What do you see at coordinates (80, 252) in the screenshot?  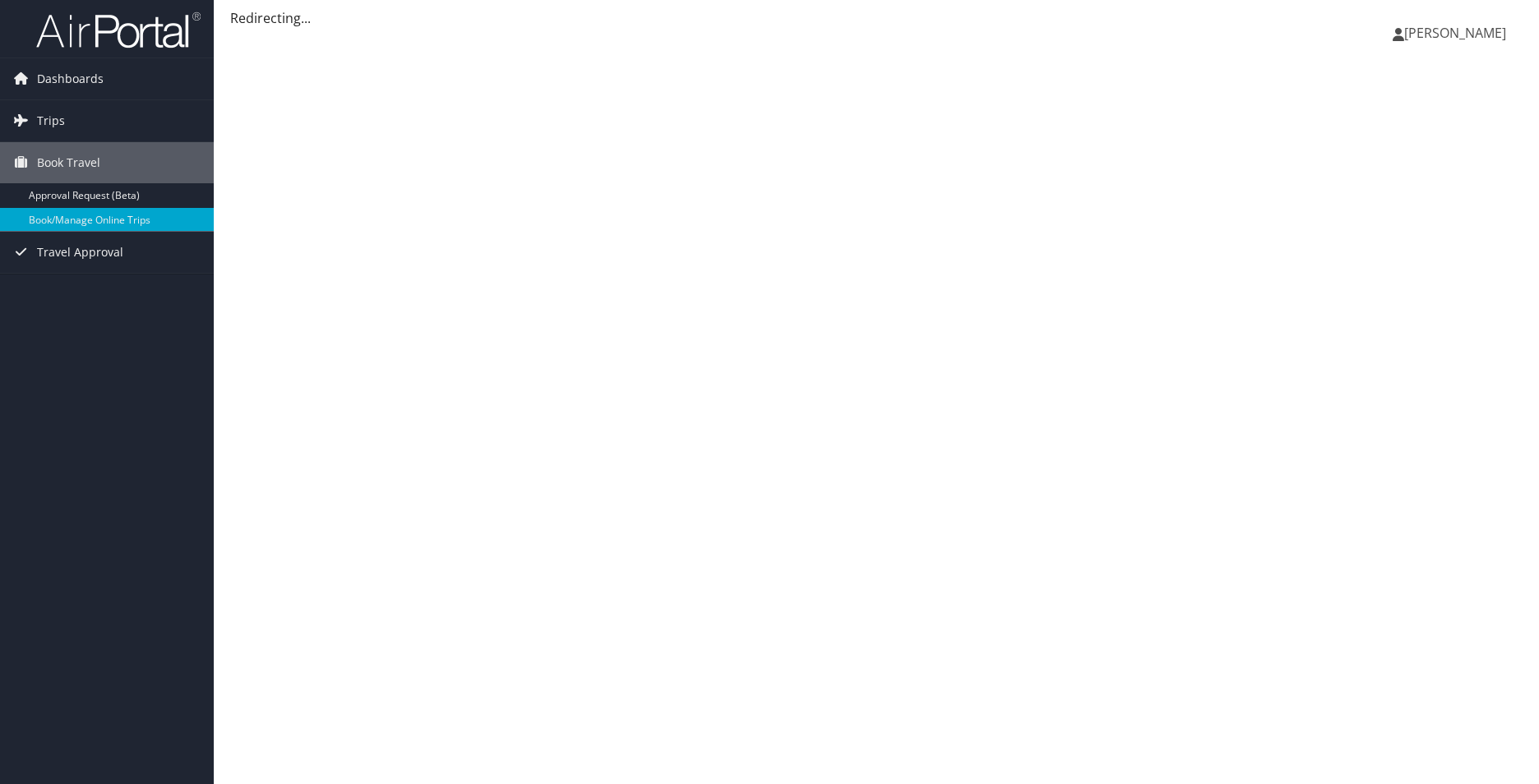 I see `span: Travel Approval` at bounding box center [80, 252].